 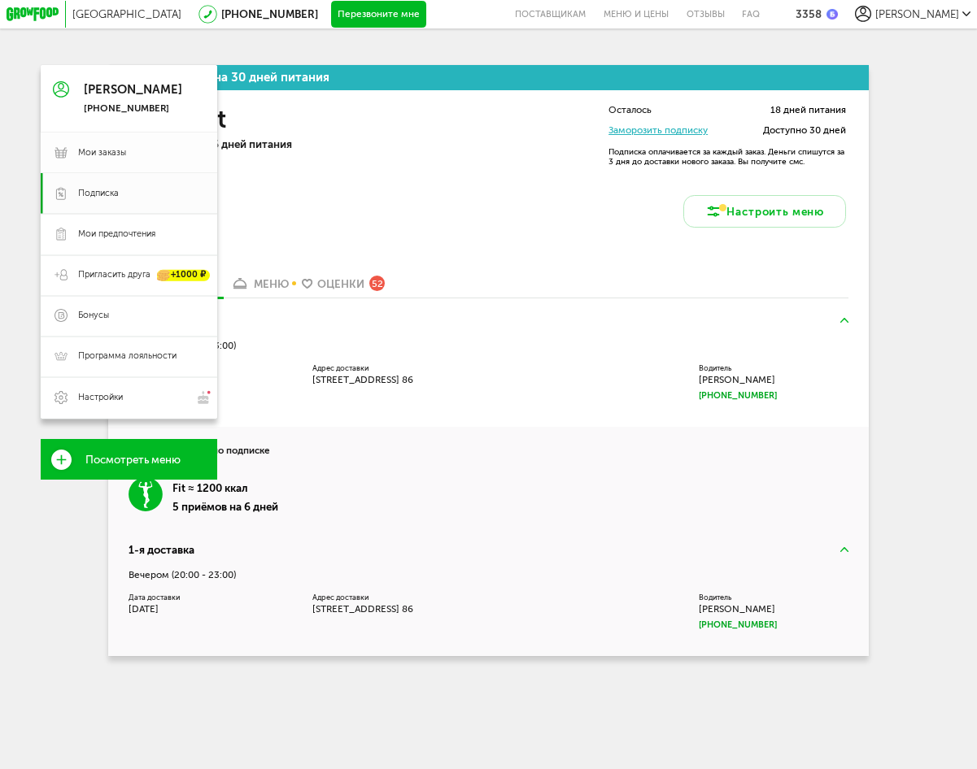 I want to click on p: на 6 дней питания, so click(x=296, y=144).